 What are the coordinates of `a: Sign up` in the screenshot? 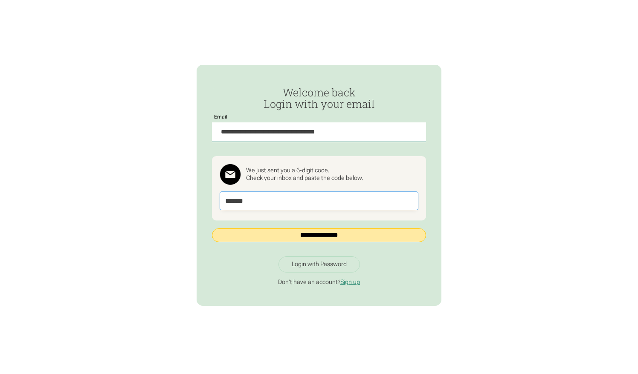 It's located at (350, 282).